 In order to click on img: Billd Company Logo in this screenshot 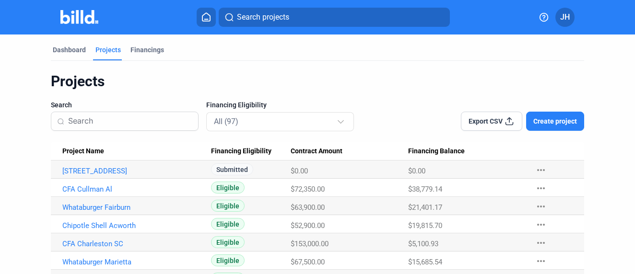, I will do `click(79, 17)`.